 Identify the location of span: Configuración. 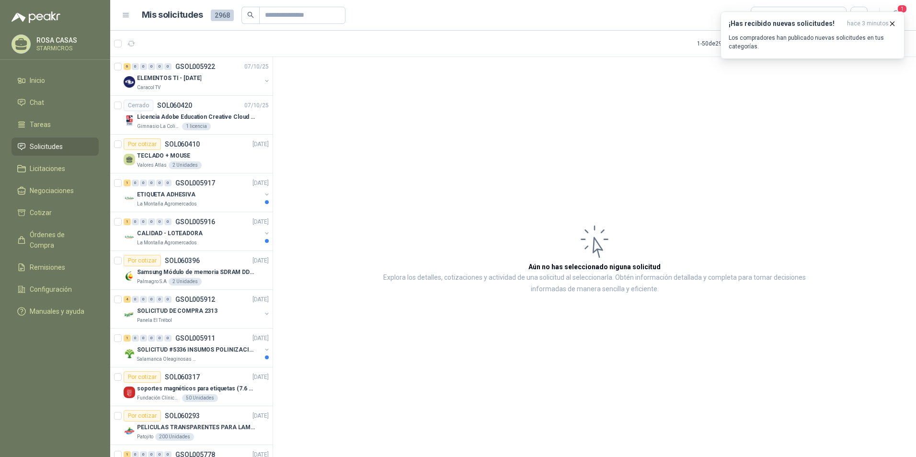
(51, 289).